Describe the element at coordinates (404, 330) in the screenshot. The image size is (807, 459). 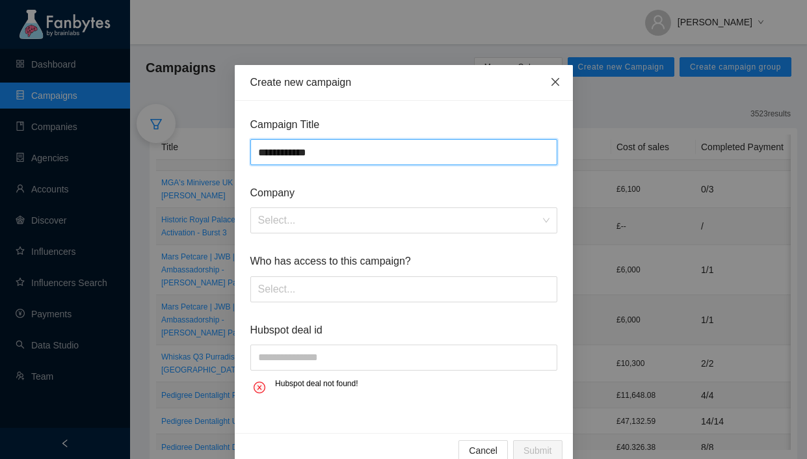
I see `span: Hubspot deal id` at that location.